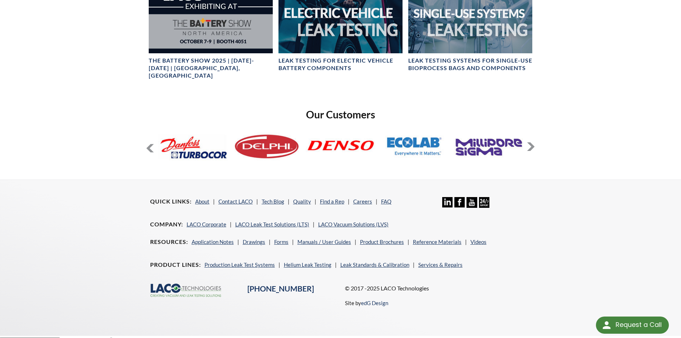 Image resolution: width=681 pixels, height=338 pixels. Describe the element at coordinates (484, 202) in the screenshot. I see `img: 24/7 Support Icon` at that location.